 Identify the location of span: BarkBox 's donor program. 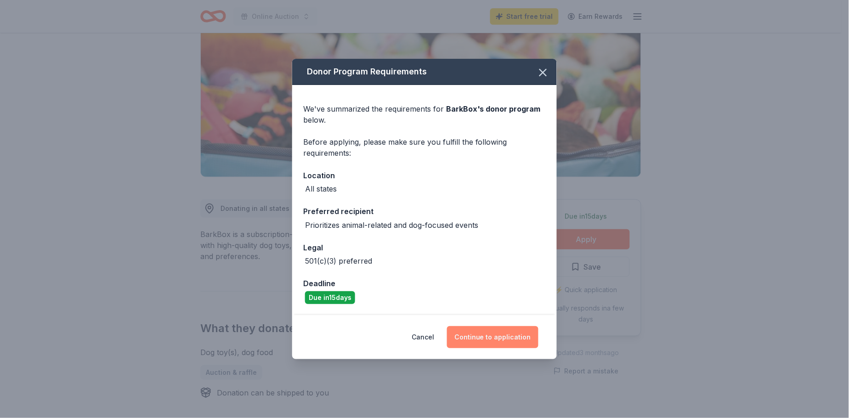
(493, 109).